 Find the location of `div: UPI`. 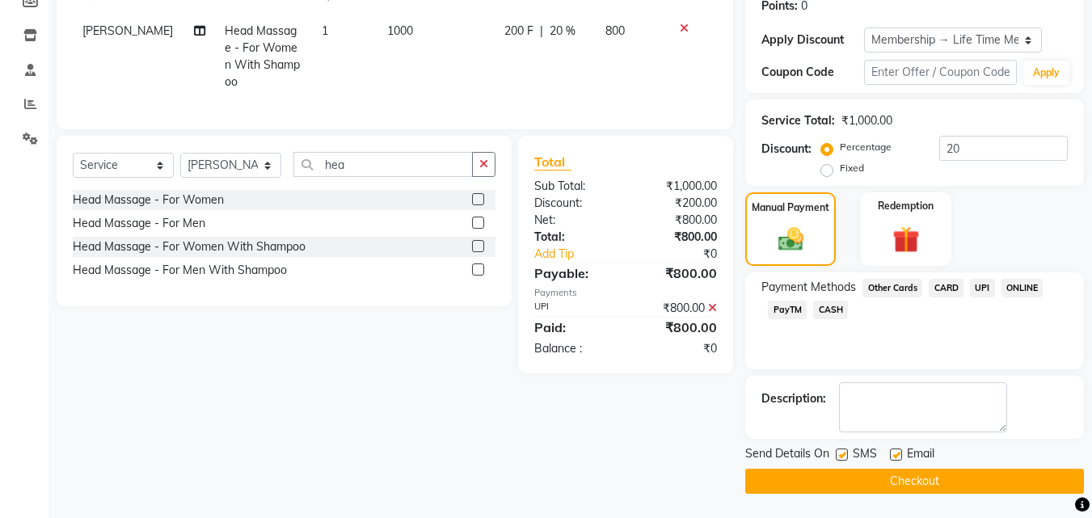

div: UPI is located at coordinates (574, 308).